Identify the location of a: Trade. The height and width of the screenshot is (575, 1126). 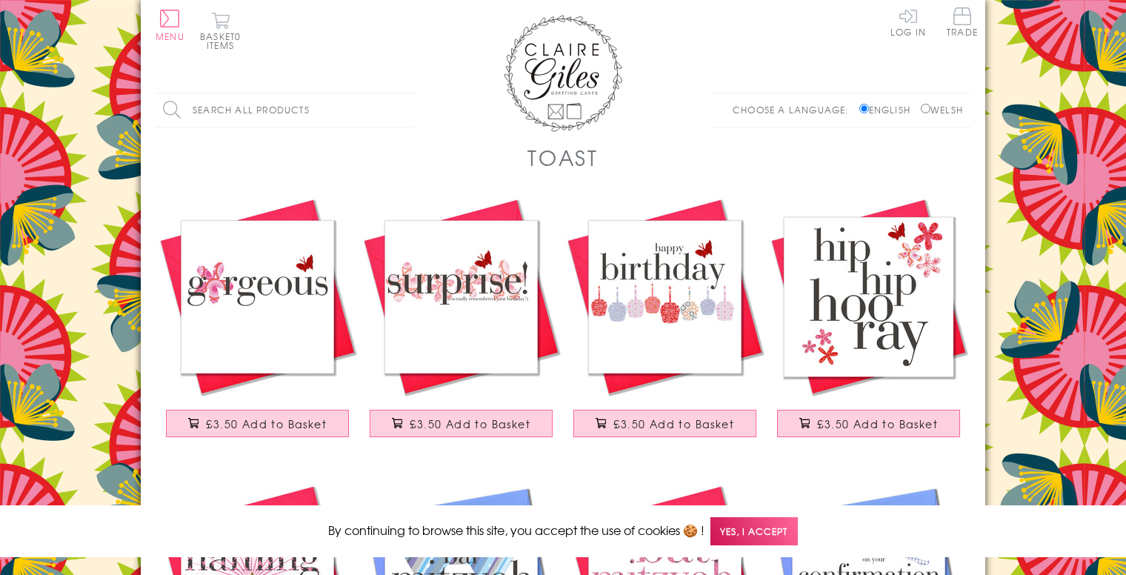
(962, 23).